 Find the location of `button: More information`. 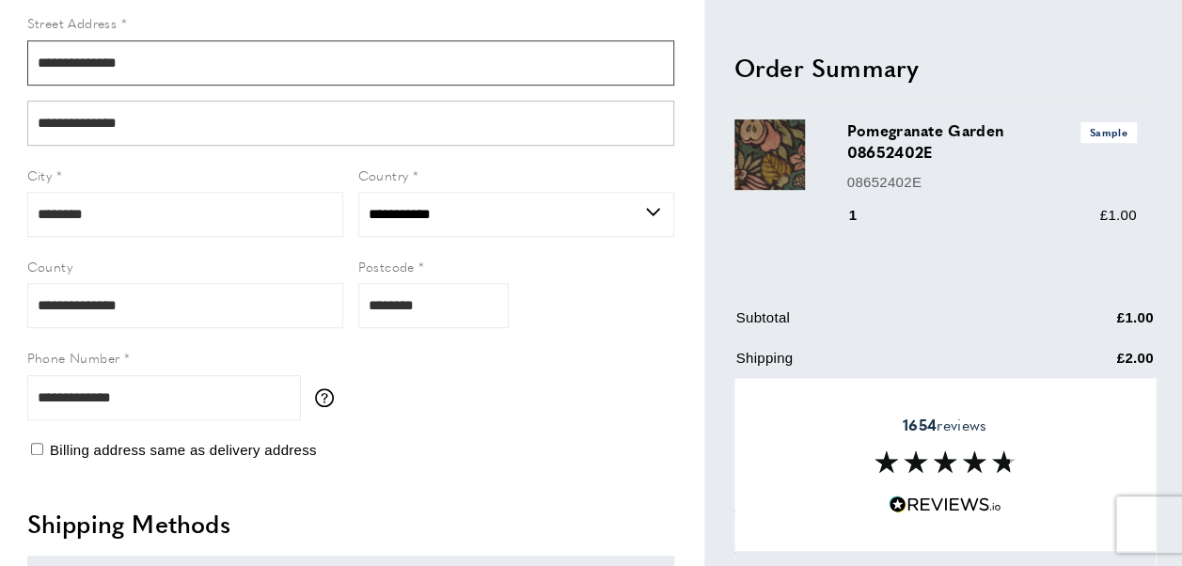

button: More information is located at coordinates (329, 398).